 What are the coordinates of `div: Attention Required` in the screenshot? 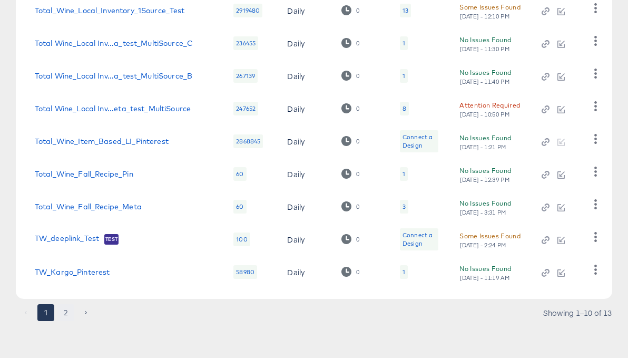 It's located at (490, 105).